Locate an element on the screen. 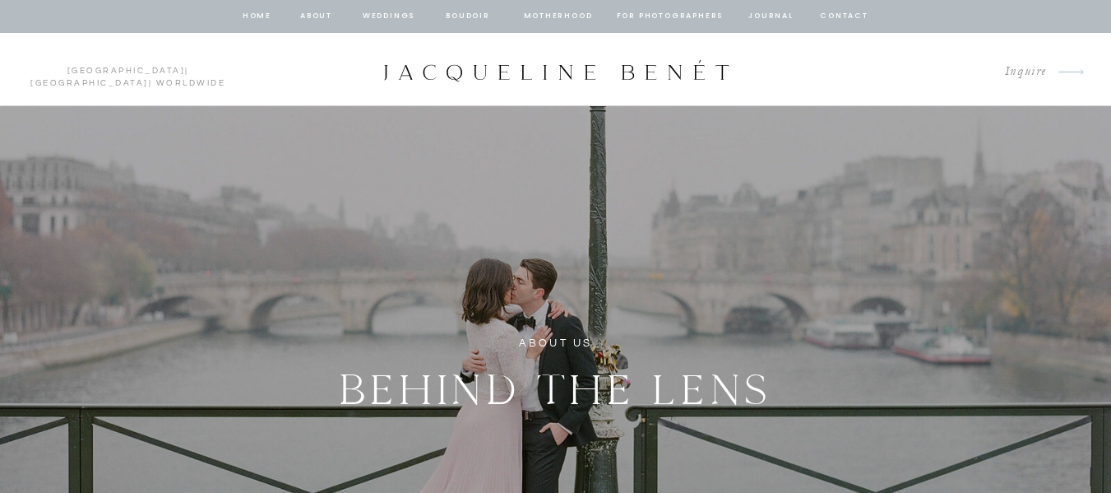  nav: BOUDOIR is located at coordinates (468, 16).